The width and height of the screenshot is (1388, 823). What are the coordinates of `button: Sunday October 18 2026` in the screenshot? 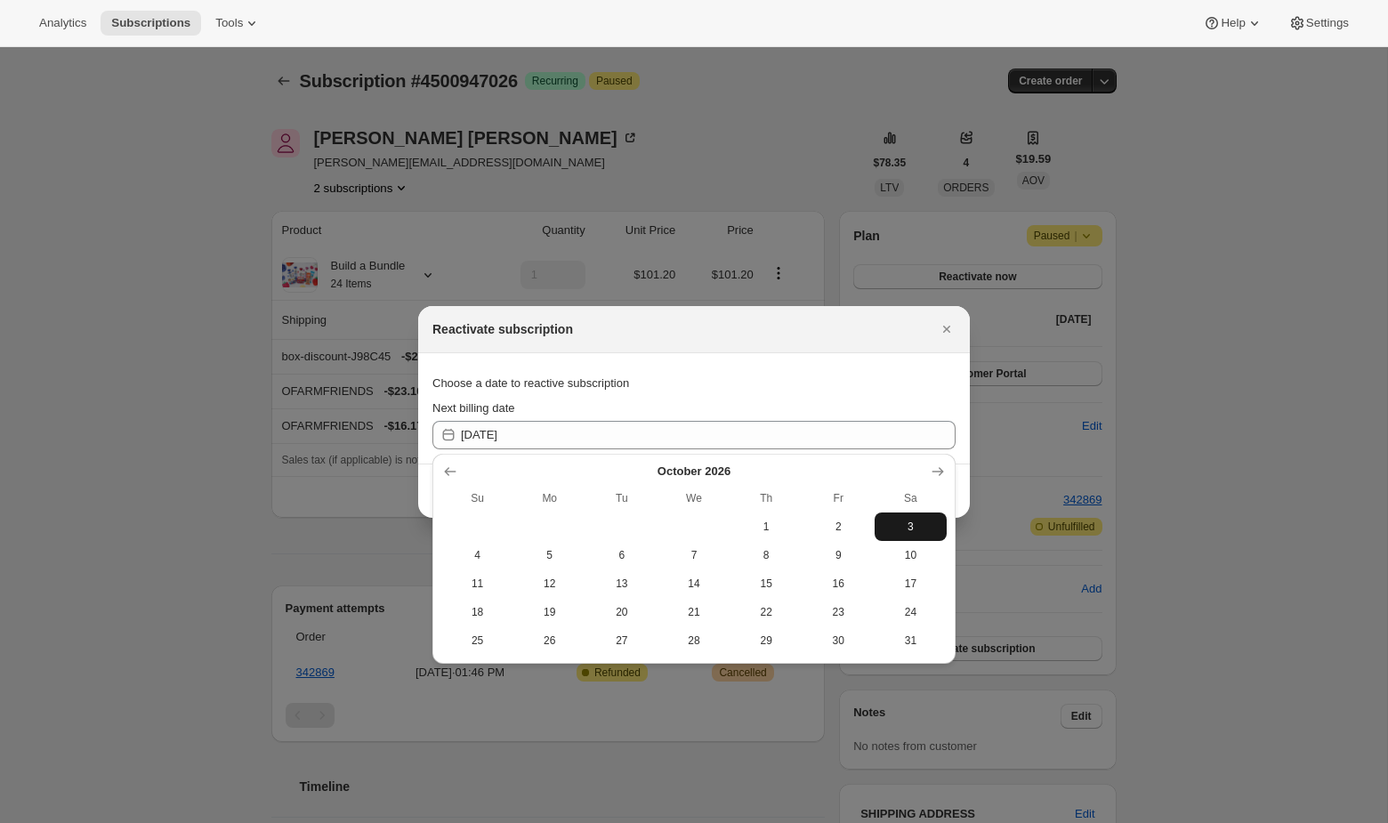 It's located at (477, 612).